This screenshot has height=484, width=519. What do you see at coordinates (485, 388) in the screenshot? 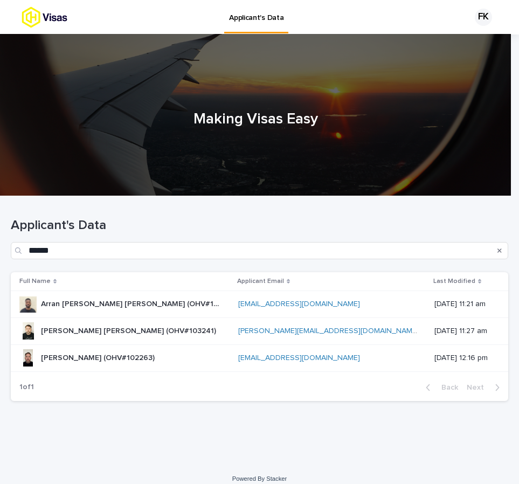
I see `button: Next` at bounding box center [485, 388].